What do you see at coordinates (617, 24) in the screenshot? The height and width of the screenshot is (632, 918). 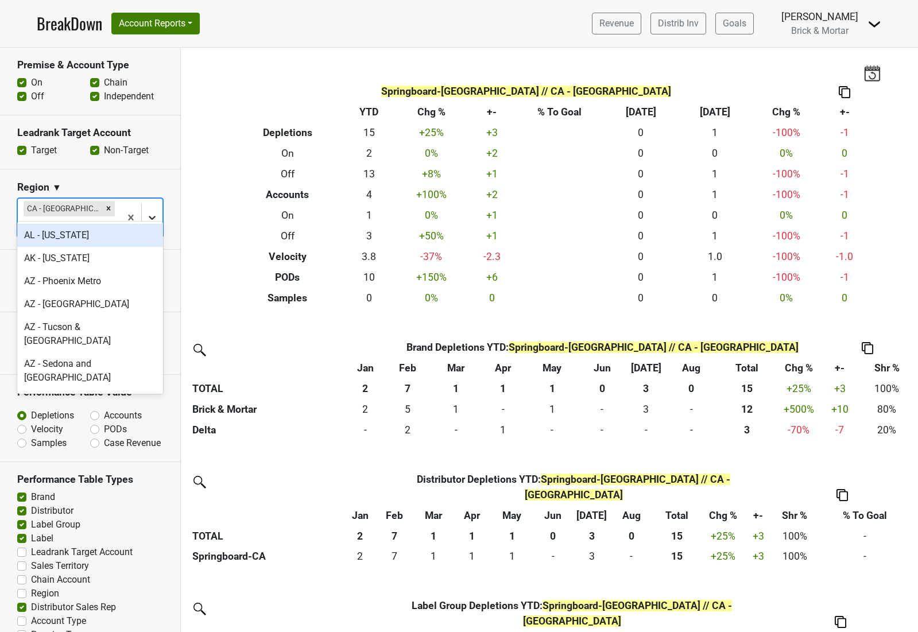 I see `a: Revenue` at bounding box center [617, 24].